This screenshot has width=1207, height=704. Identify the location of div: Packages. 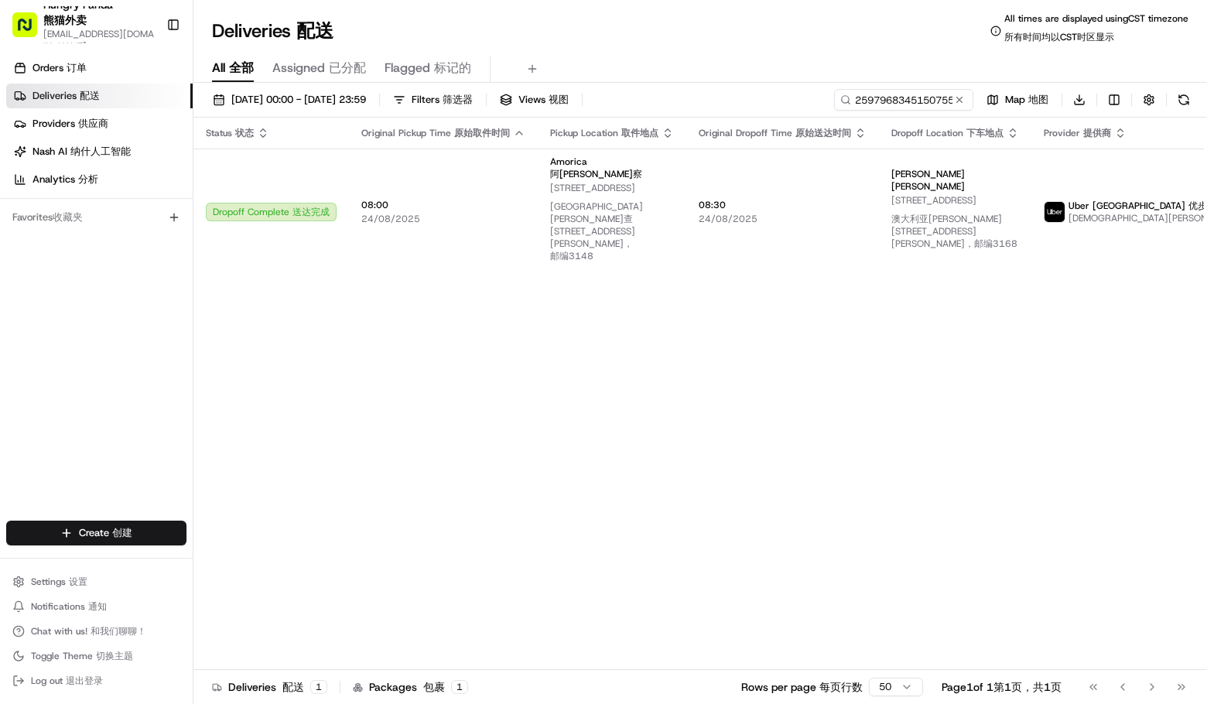
(410, 687).